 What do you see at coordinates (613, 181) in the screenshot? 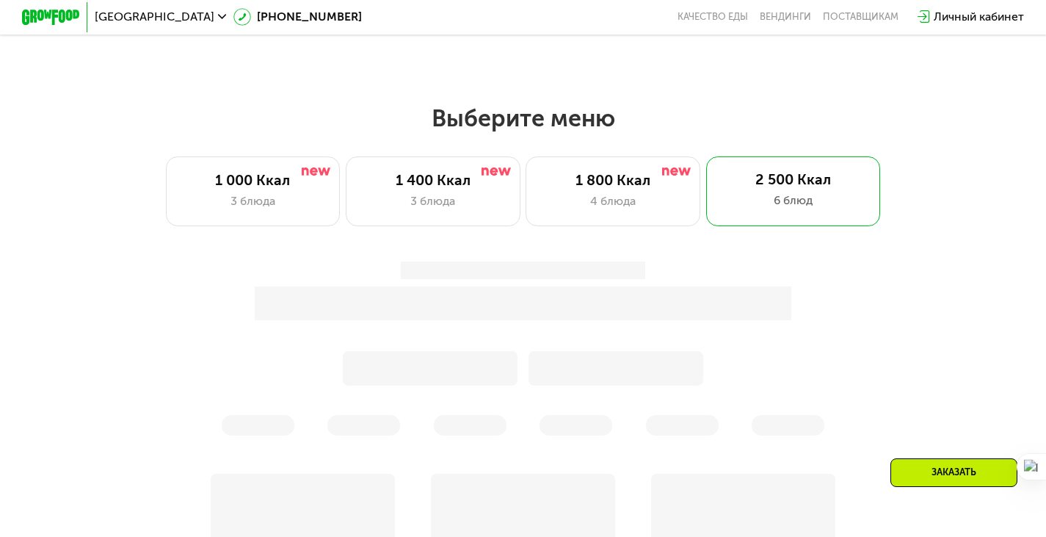
I see `div: 1 800 Ккал` at bounding box center [613, 181].